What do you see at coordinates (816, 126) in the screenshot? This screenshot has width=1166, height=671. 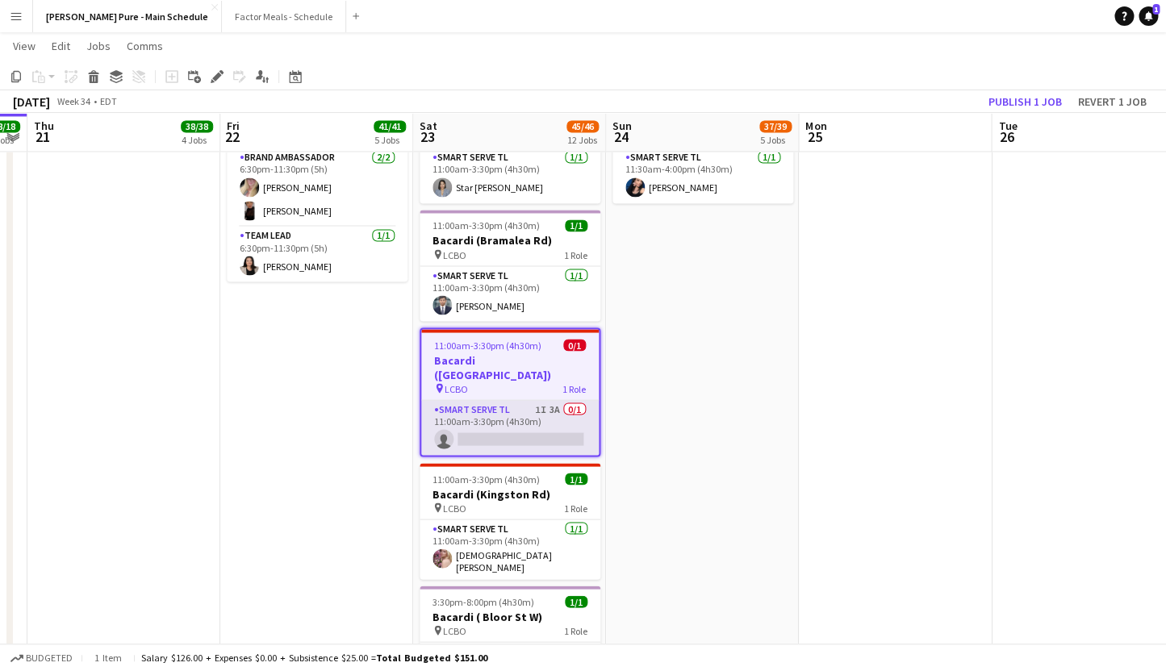 I see `span: Mon` at bounding box center [816, 126].